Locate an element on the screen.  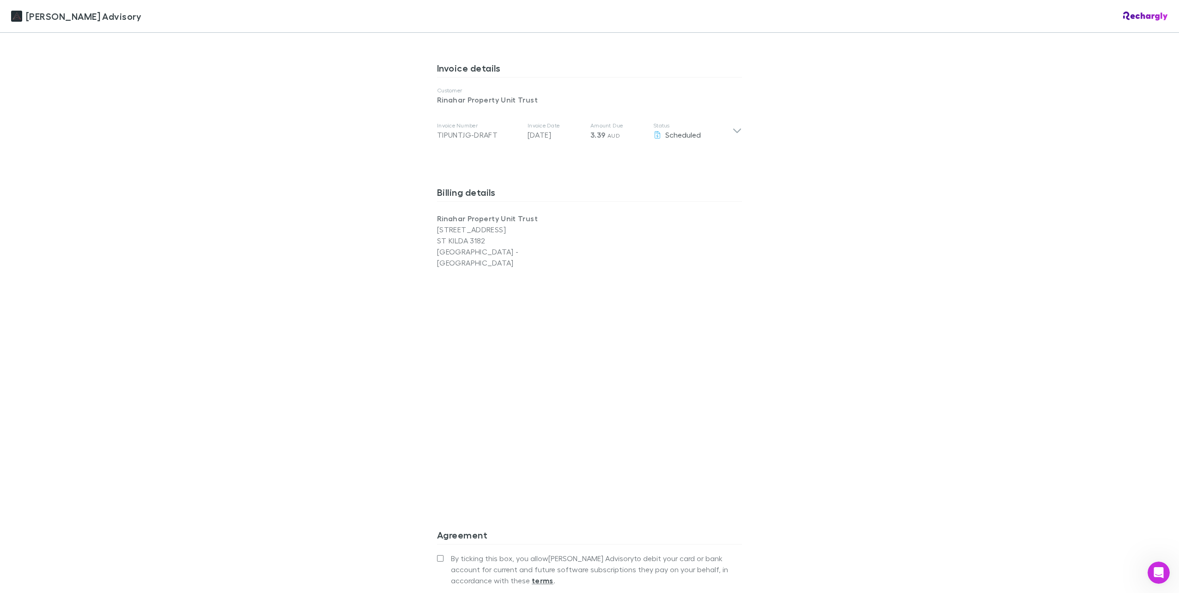
h3: Agreement is located at coordinates (590, 537).